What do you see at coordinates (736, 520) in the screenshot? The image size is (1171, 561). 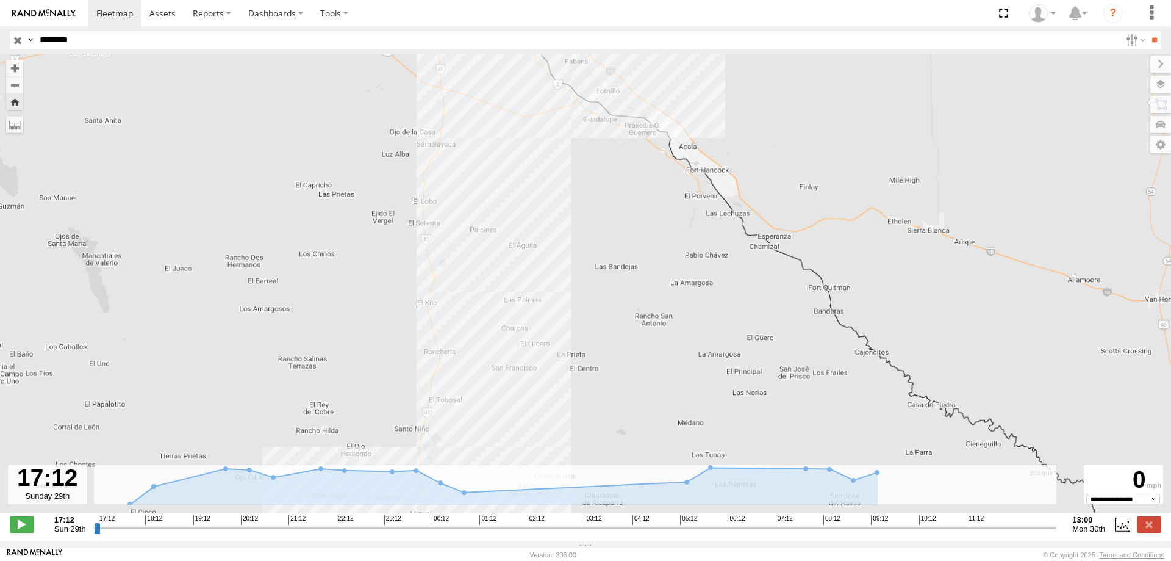 I see `span: 06:12` at bounding box center [736, 520].